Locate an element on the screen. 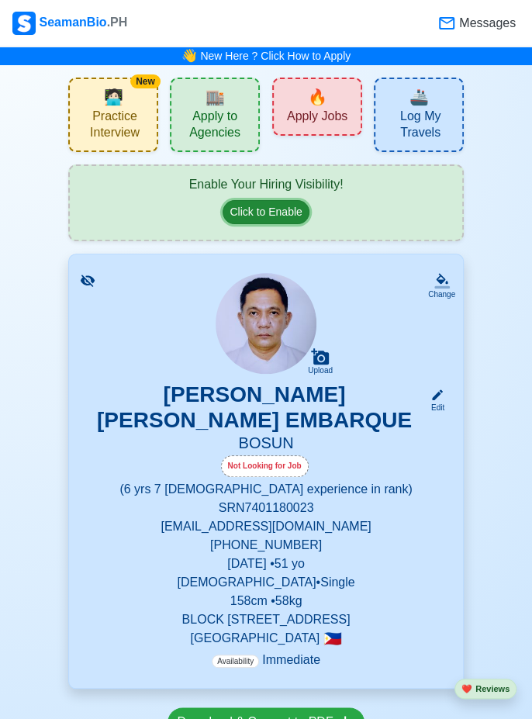 The height and width of the screenshot is (719, 532). p: SRN 7401180023 is located at coordinates (266, 508).